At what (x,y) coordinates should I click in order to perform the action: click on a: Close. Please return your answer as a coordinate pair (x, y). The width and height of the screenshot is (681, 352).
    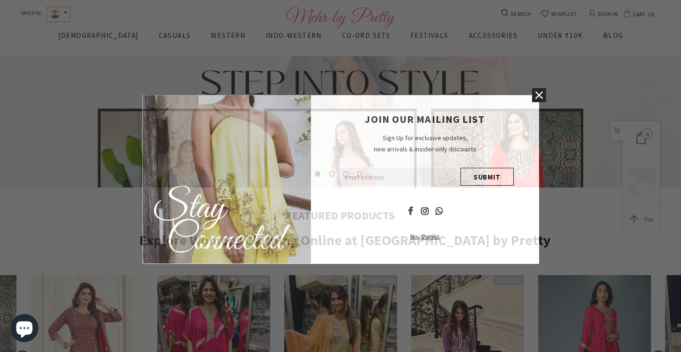
    Looking at the image, I should click on (539, 95).